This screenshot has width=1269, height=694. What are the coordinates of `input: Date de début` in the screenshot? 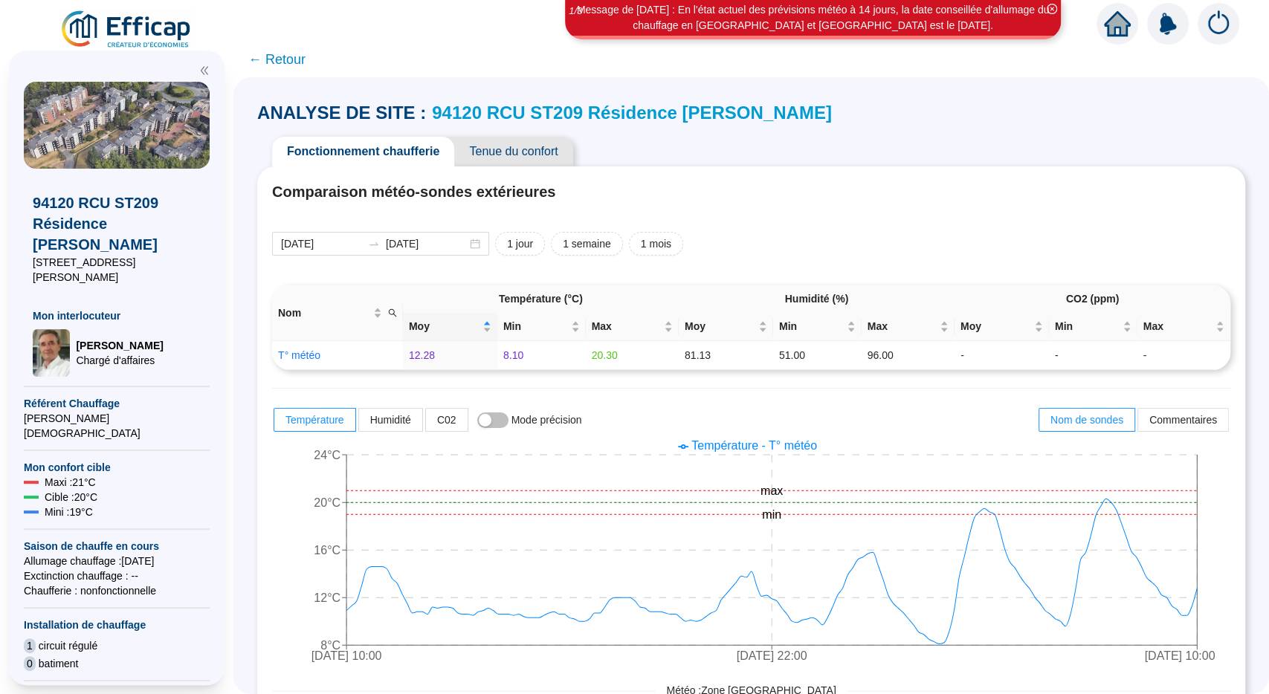 It's located at (321, 244).